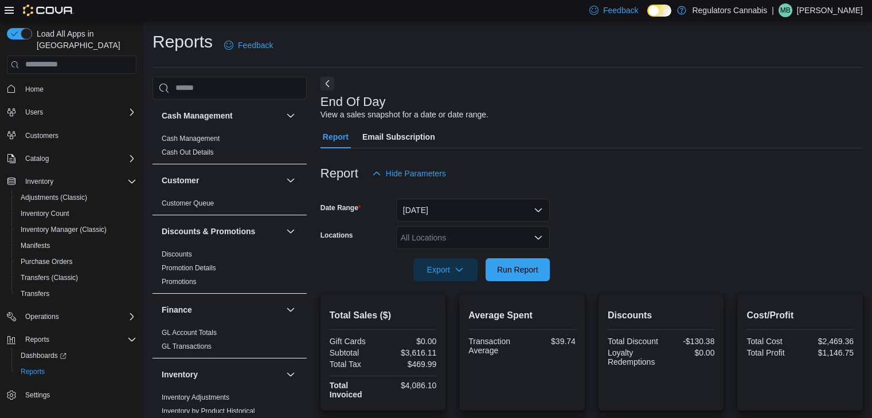 The image size is (872, 418). Describe the element at coordinates (187, 203) in the screenshot. I see `span: Customer Queue` at that location.